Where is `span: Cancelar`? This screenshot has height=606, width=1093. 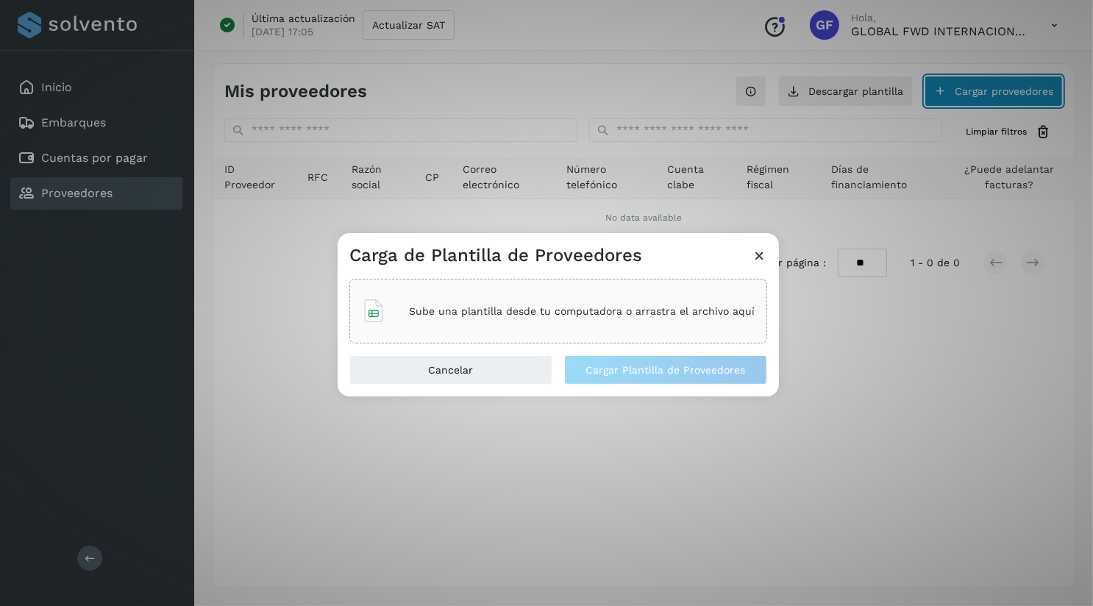
span: Cancelar is located at coordinates (451, 370).